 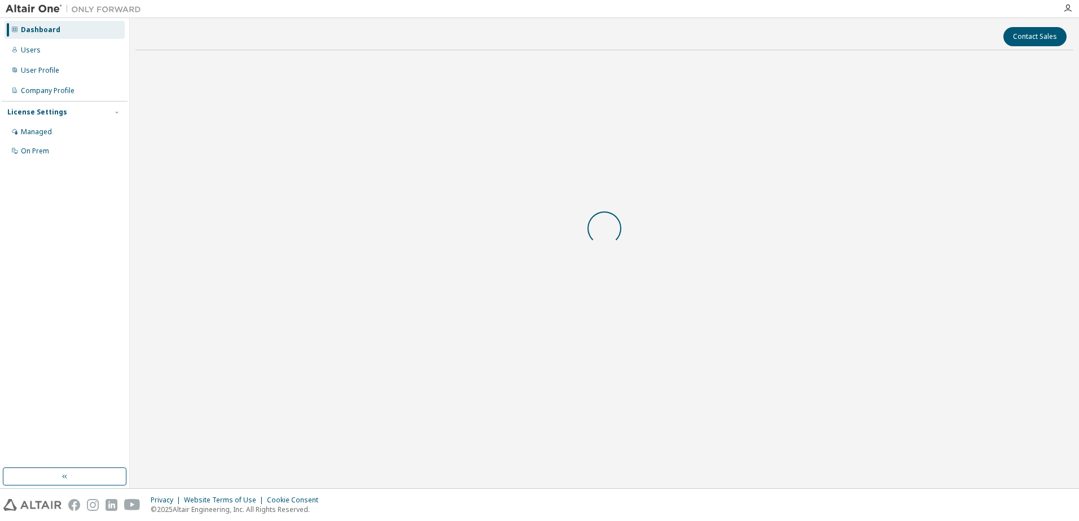 I want to click on img: instagram.svg, so click(x=93, y=505).